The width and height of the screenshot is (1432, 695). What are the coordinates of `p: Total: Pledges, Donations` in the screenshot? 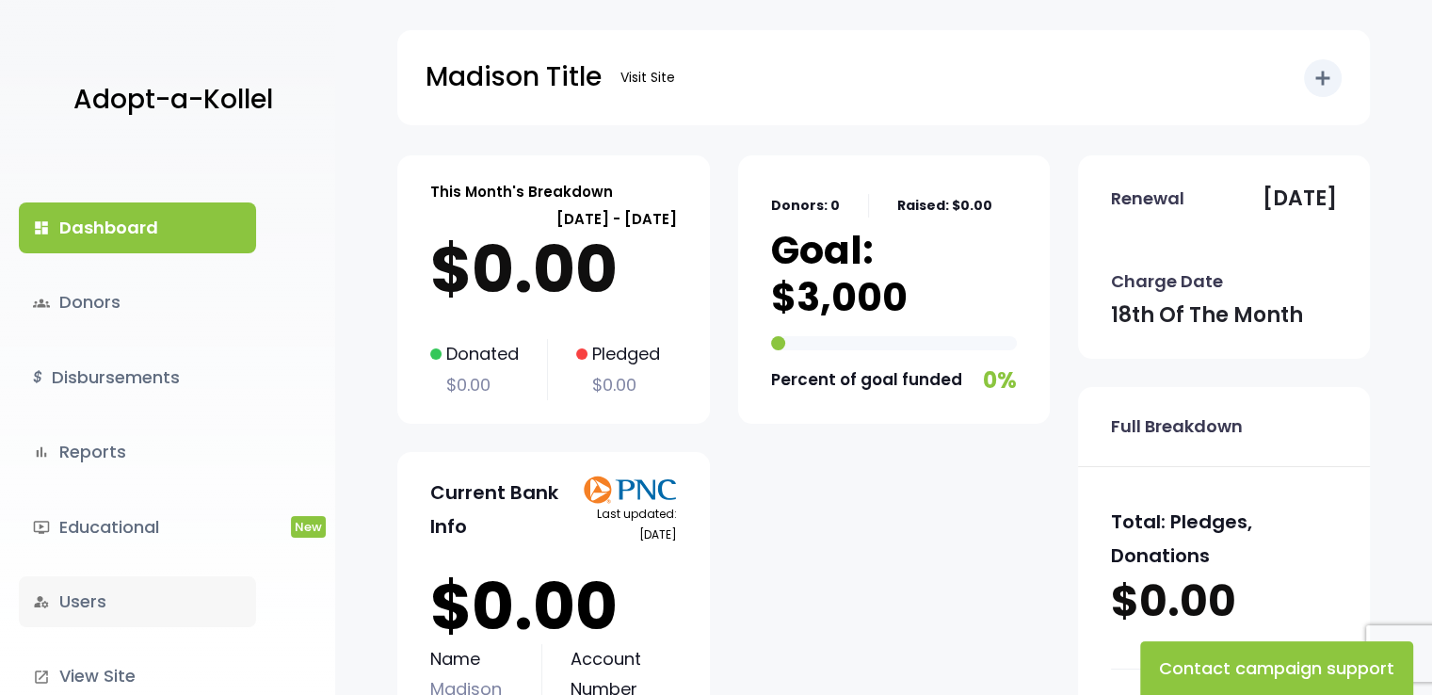 It's located at (1224, 538).